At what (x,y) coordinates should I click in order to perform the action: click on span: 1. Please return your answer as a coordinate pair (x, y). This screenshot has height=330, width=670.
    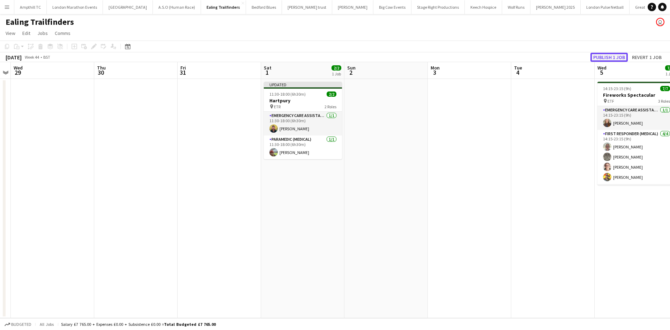
    Looking at the image, I should click on (267, 72).